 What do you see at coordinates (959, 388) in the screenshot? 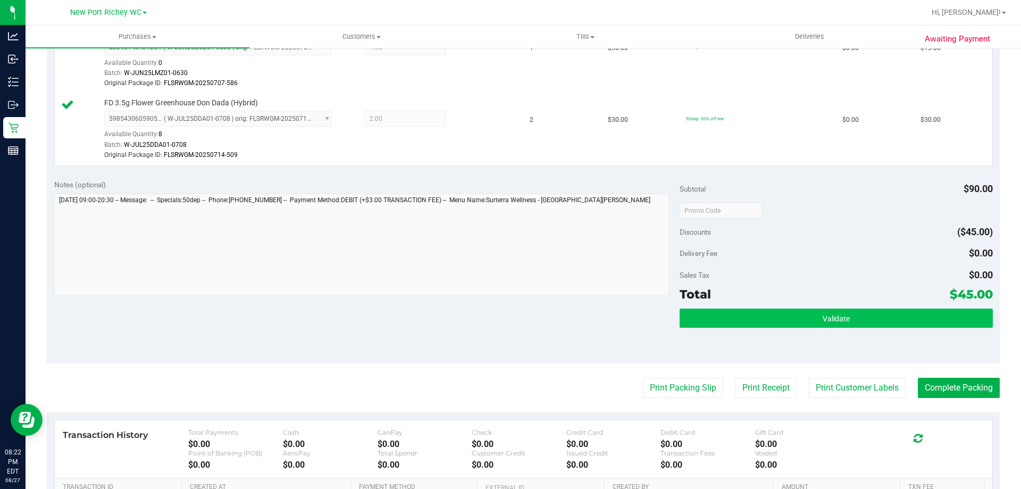
I see `button: Complete Packing` at bounding box center [959, 388].